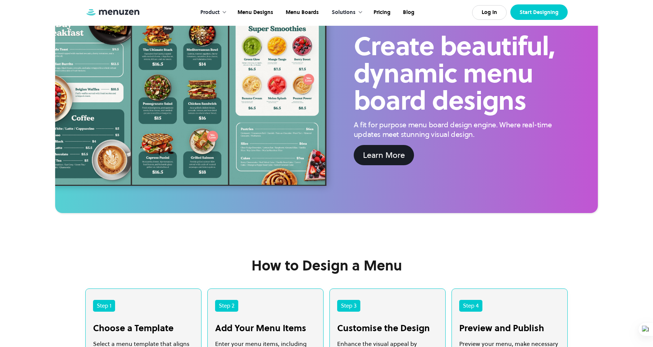 The height and width of the screenshot is (347, 653). I want to click on a: Start Designing, so click(539, 12).